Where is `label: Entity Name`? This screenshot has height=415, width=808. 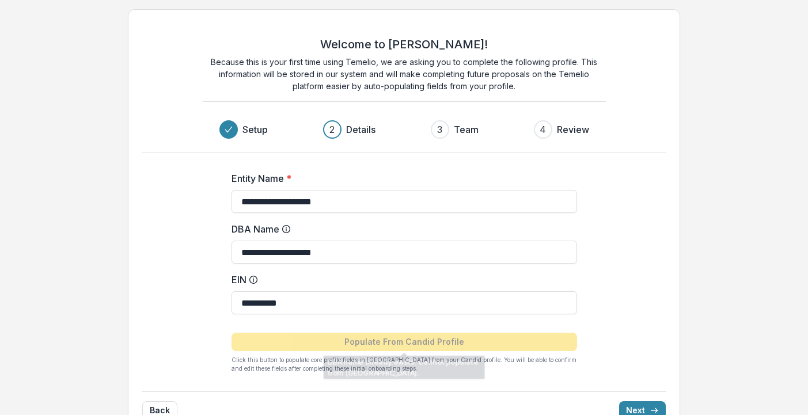
label: Entity Name is located at coordinates (401, 179).